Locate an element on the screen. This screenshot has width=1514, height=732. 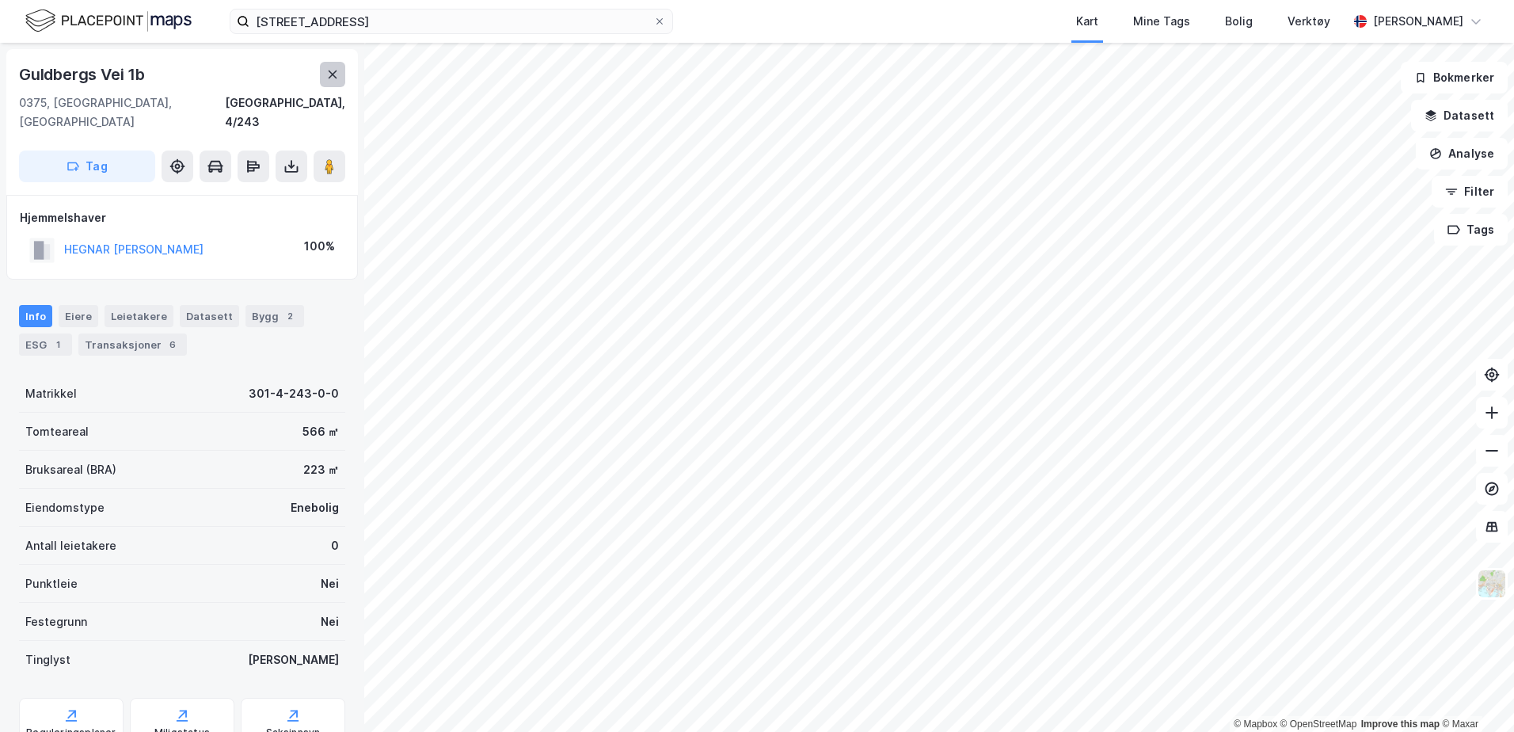
div: 6 is located at coordinates (173, 344).